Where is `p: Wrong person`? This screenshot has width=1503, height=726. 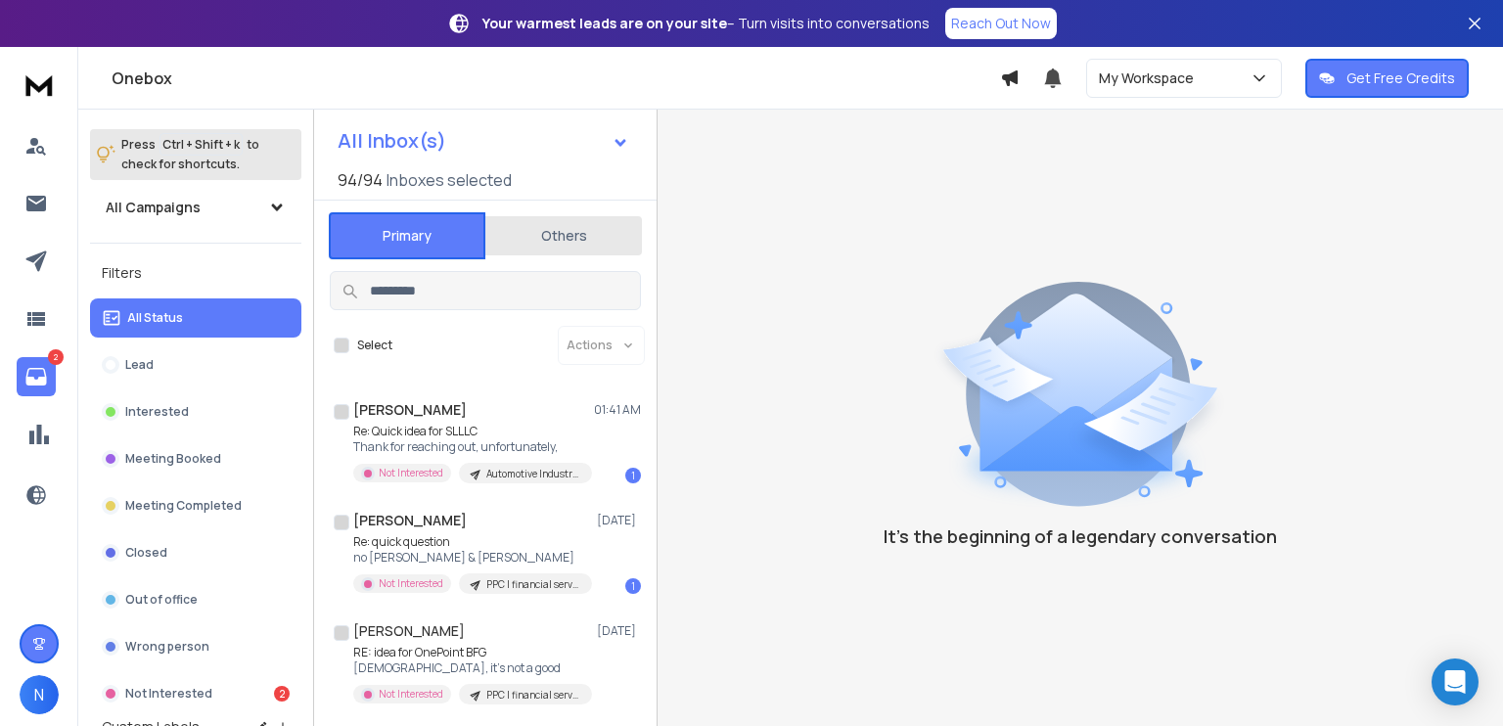 p: Wrong person is located at coordinates (167, 647).